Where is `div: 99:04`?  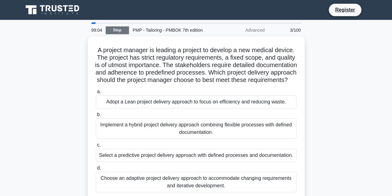 div: 99:04 is located at coordinates (97, 30).